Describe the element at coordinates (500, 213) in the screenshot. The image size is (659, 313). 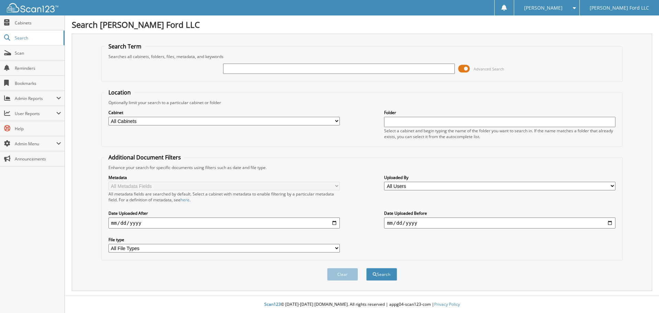
I see `label: Date Uploaded Before` at that location.